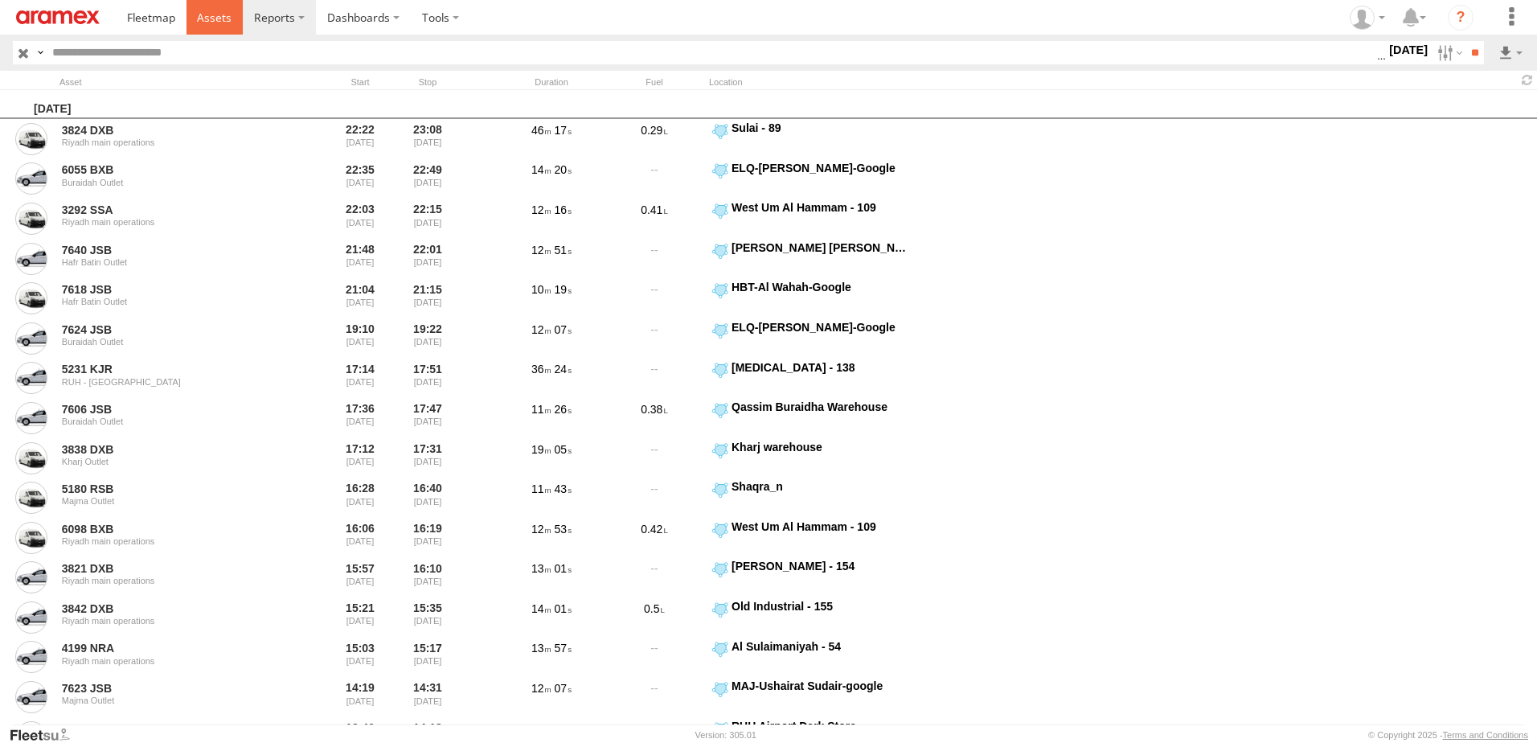 The image size is (1537, 743). I want to click on div: Old Industrial - 155, so click(819, 606).